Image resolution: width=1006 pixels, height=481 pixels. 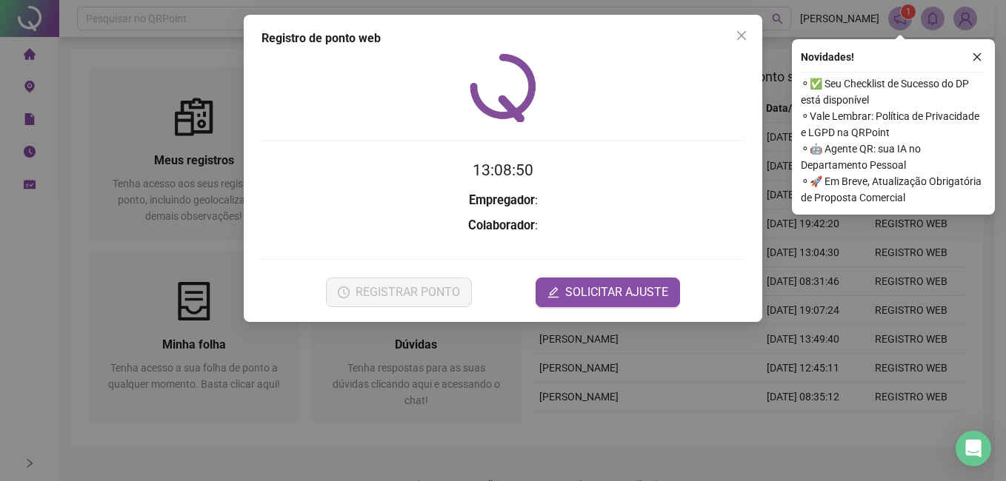 What do you see at coordinates (553, 293) in the screenshot?
I see `span: edit` at bounding box center [553, 293].